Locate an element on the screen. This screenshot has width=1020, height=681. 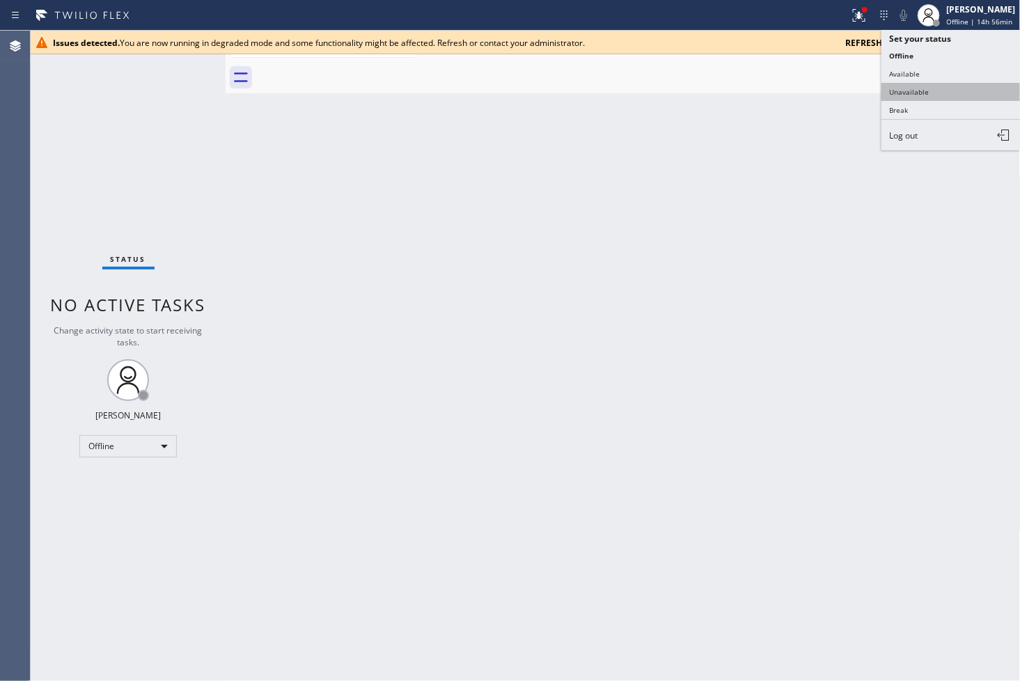
div: Offline is located at coordinates (128, 446).